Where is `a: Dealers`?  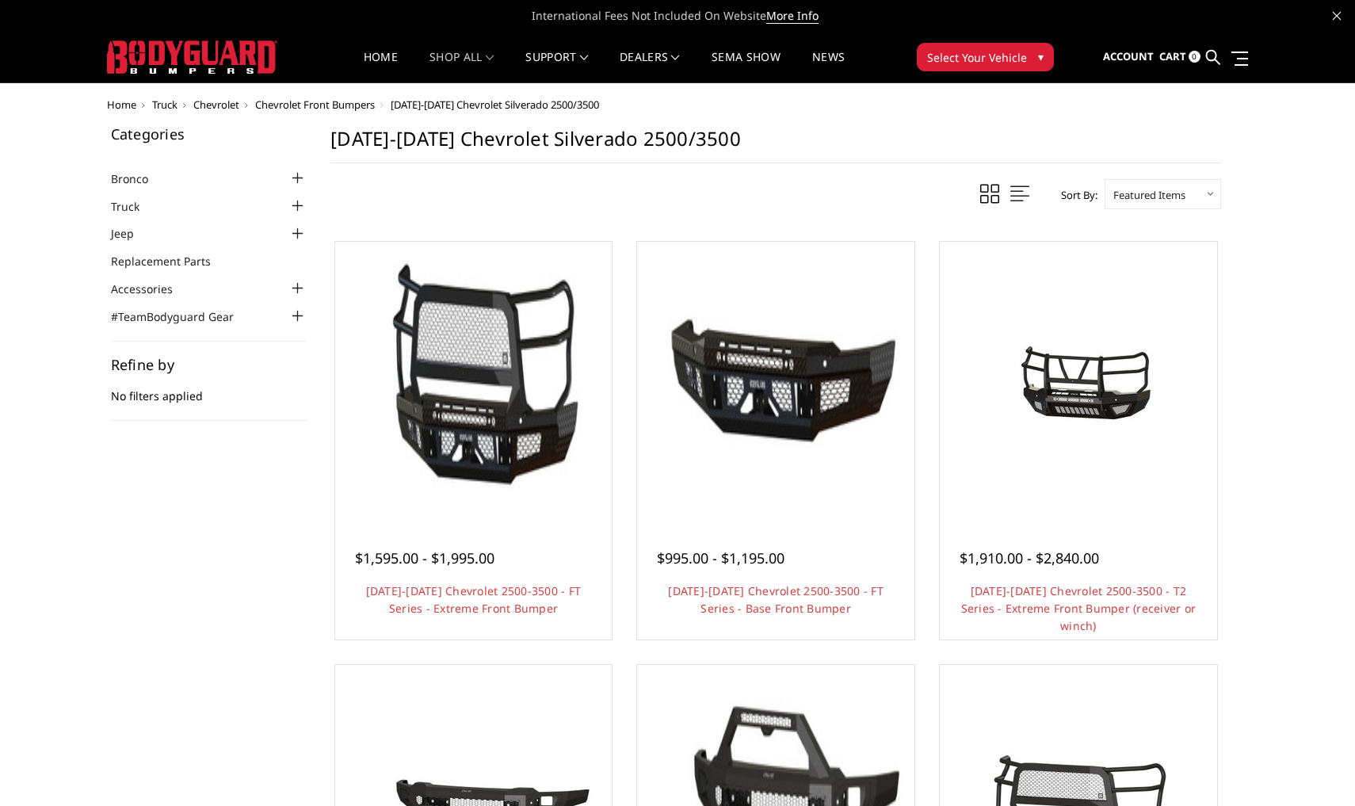 a: Dealers is located at coordinates (650, 67).